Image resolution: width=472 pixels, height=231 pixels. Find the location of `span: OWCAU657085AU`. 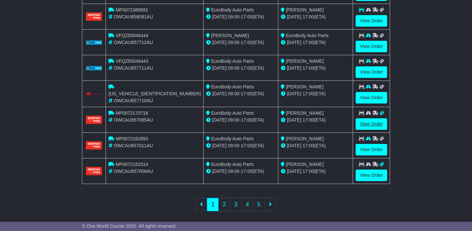

span: OWCAU657085AU is located at coordinates (133, 120).